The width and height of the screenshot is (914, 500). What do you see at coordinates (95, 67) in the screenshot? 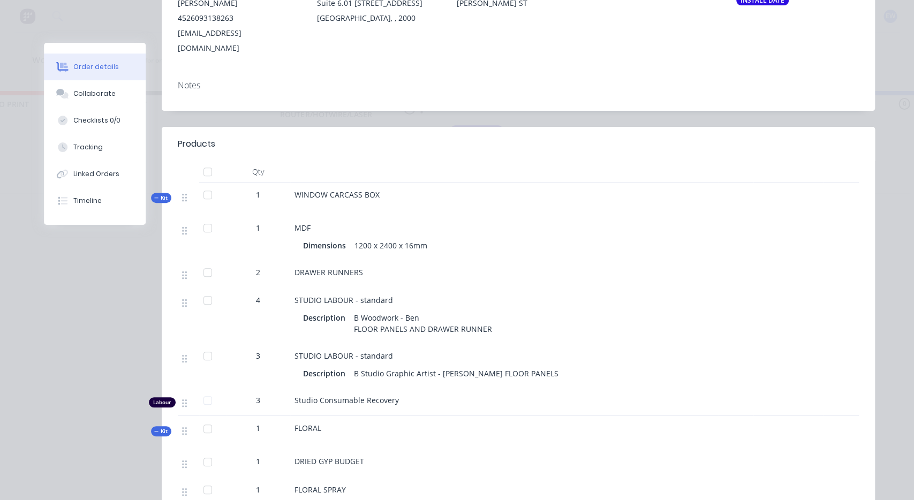
I see `button: Order details` at bounding box center [95, 67].